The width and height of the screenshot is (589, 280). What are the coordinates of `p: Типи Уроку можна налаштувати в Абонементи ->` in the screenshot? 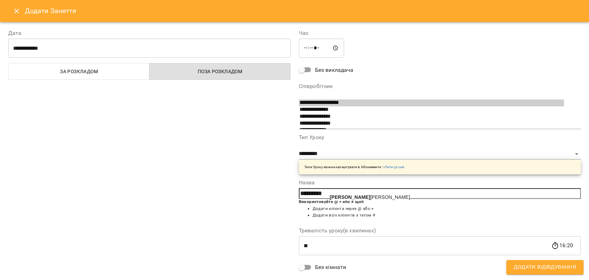 It's located at (354, 167).